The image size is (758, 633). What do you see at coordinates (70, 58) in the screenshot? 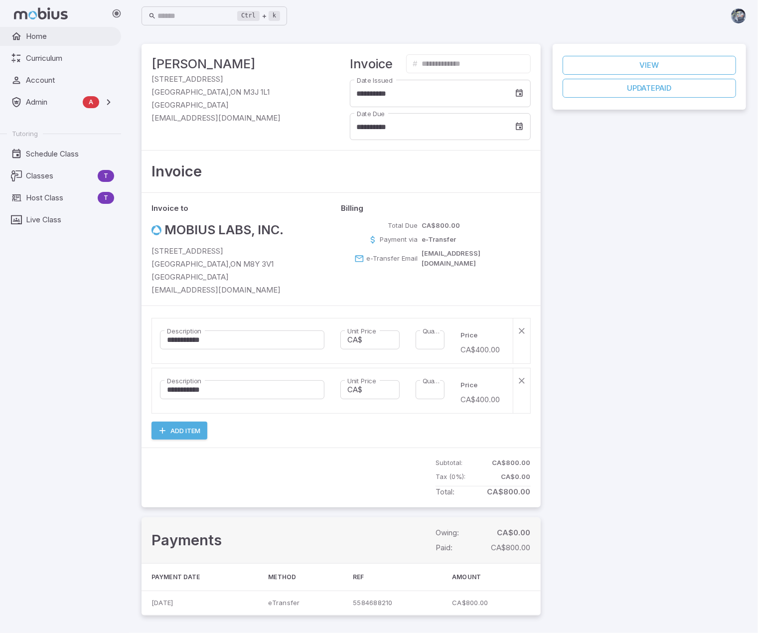
I see `span: Curriculum` at bounding box center [70, 58].